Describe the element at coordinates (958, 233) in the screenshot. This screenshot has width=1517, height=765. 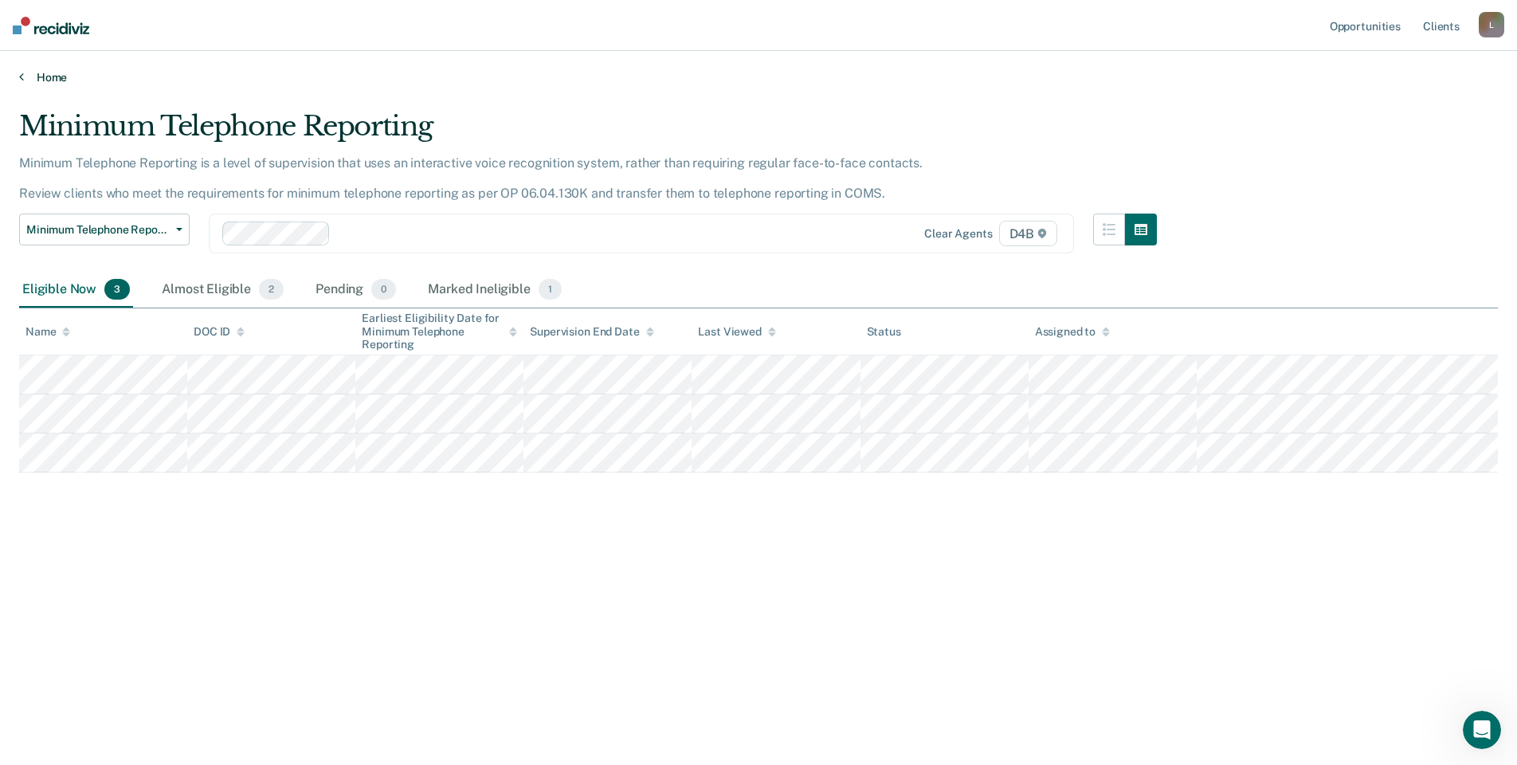
I see `div: Clear agents` at that location.